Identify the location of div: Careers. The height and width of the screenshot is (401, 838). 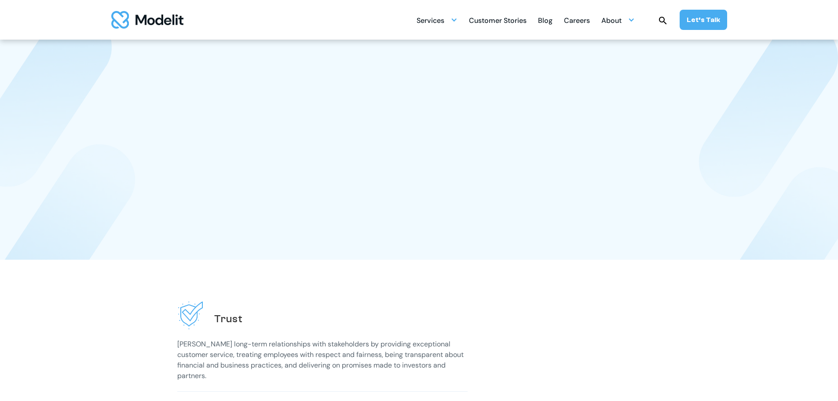
(577, 21).